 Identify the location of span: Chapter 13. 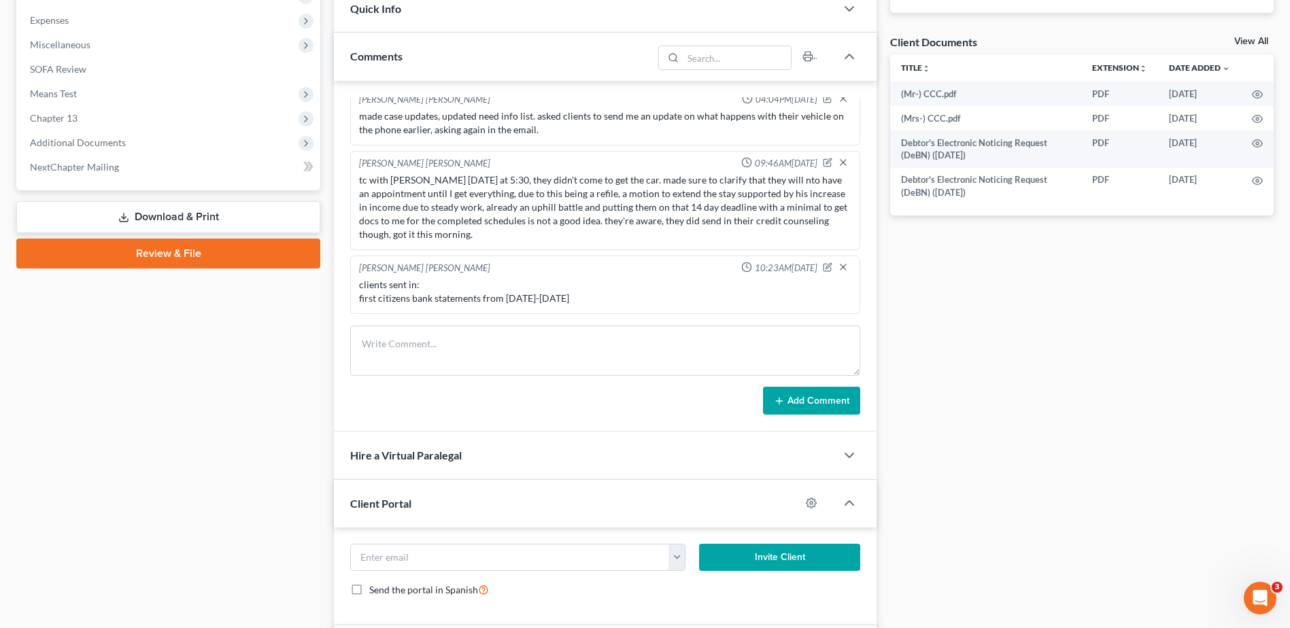
(54, 118).